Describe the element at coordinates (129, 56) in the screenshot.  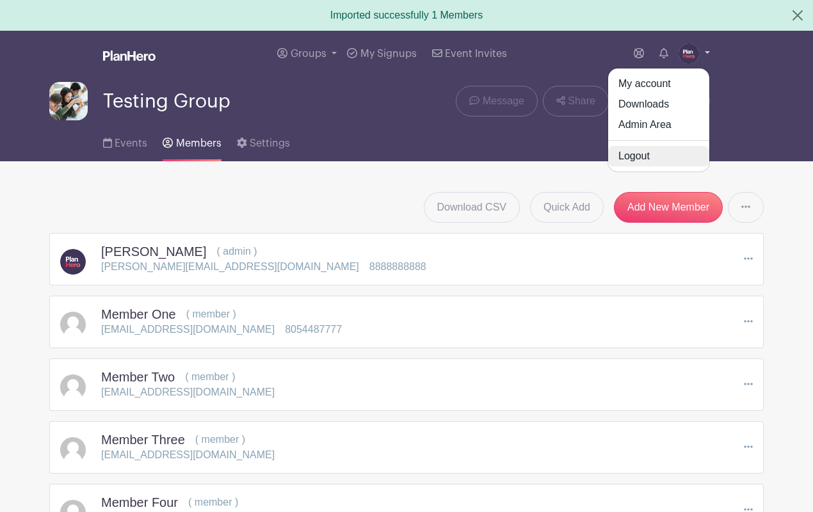
I see `img: logo_white-6c42ec7e38ccf1d336a20a19083b03d10ae64f83f12c07503d8b9e83406b4c7d.svg` at that location.